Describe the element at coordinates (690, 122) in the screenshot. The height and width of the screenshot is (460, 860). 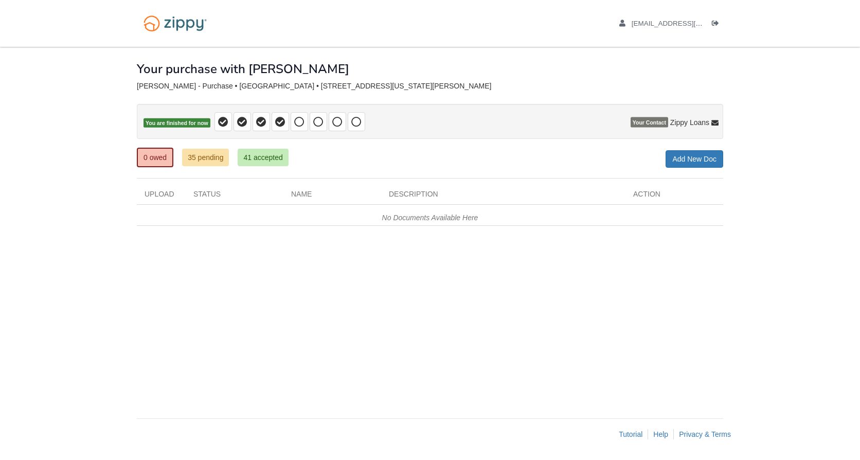
I see `span: Zippy Loans` at that location.